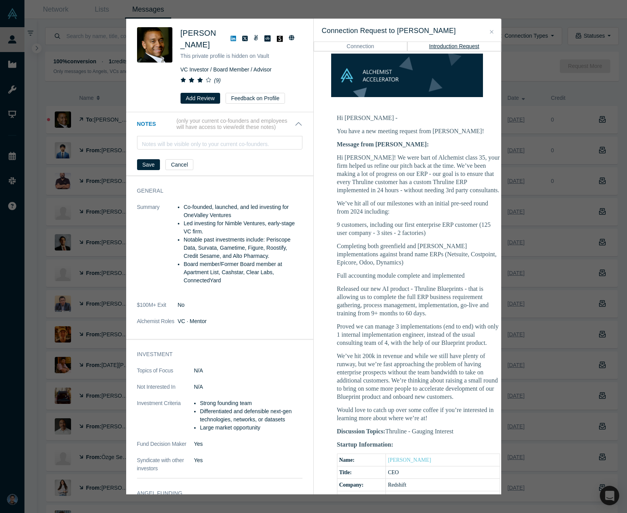  What do you see at coordinates (418, 414) in the screenshot?
I see `p: Would love to catch up over some coffee if you’re interested in learning more about where we’re at!` at bounding box center [418, 414].